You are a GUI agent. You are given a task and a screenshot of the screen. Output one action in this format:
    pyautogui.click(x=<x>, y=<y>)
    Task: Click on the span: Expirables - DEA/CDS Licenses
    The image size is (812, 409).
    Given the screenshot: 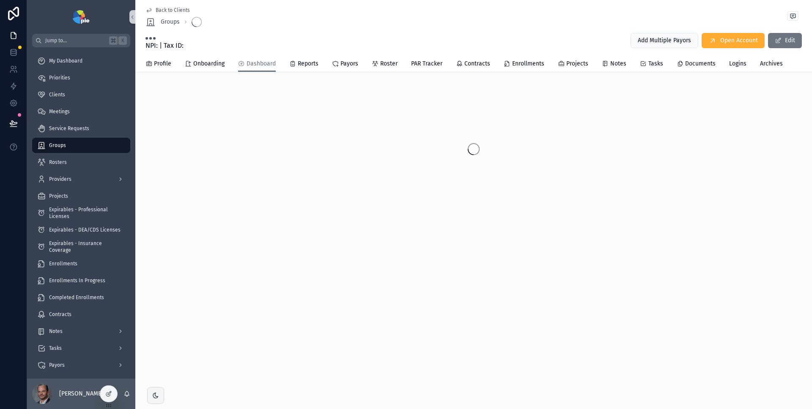 What is the action you would take?
    pyautogui.click(x=85, y=230)
    